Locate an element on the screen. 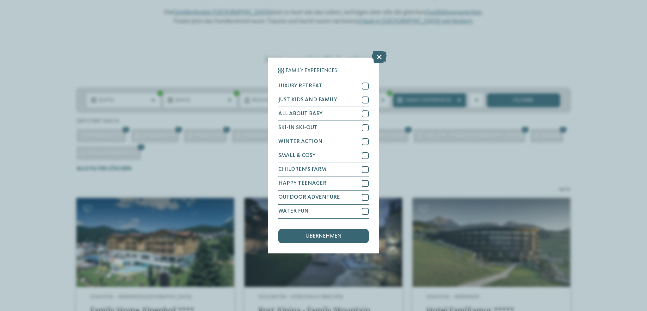 The height and width of the screenshot is (311, 647). span: HAPPY TEENAGER is located at coordinates (302, 183).